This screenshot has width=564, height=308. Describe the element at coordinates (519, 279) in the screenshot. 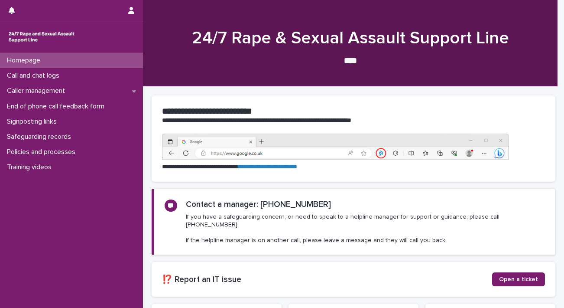

I see `span: Open a ticket` at that location.